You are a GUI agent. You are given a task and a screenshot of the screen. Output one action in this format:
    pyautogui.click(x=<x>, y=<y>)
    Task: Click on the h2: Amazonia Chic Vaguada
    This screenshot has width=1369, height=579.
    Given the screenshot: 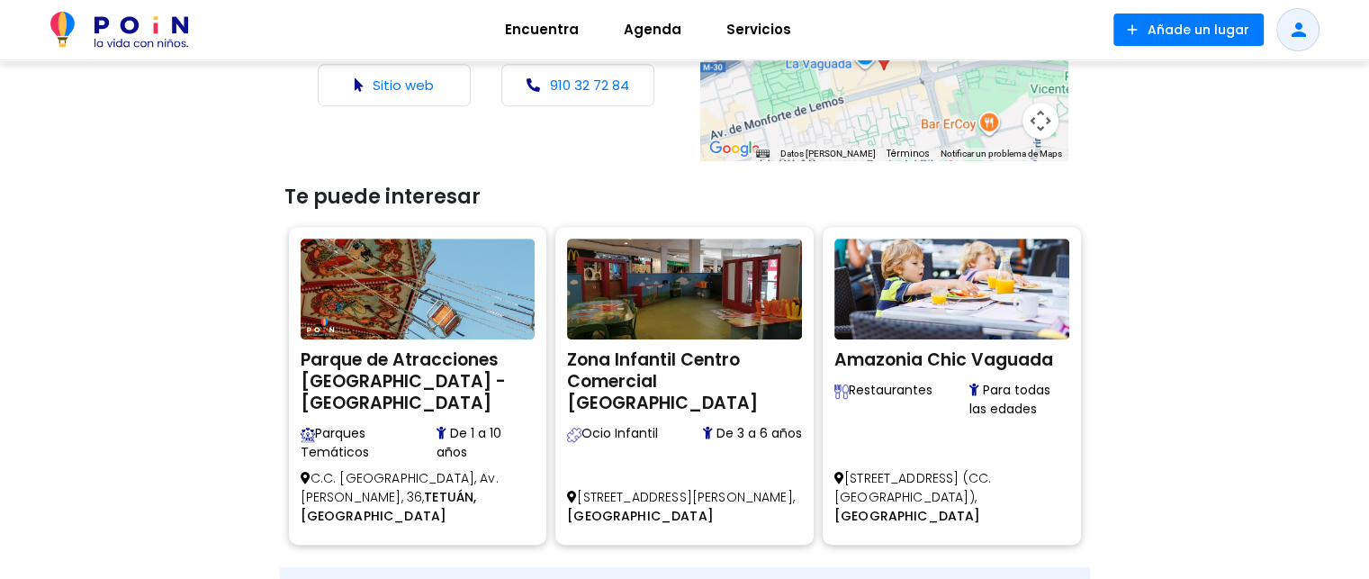 What is the action you would take?
    pyautogui.click(x=952, y=357)
    